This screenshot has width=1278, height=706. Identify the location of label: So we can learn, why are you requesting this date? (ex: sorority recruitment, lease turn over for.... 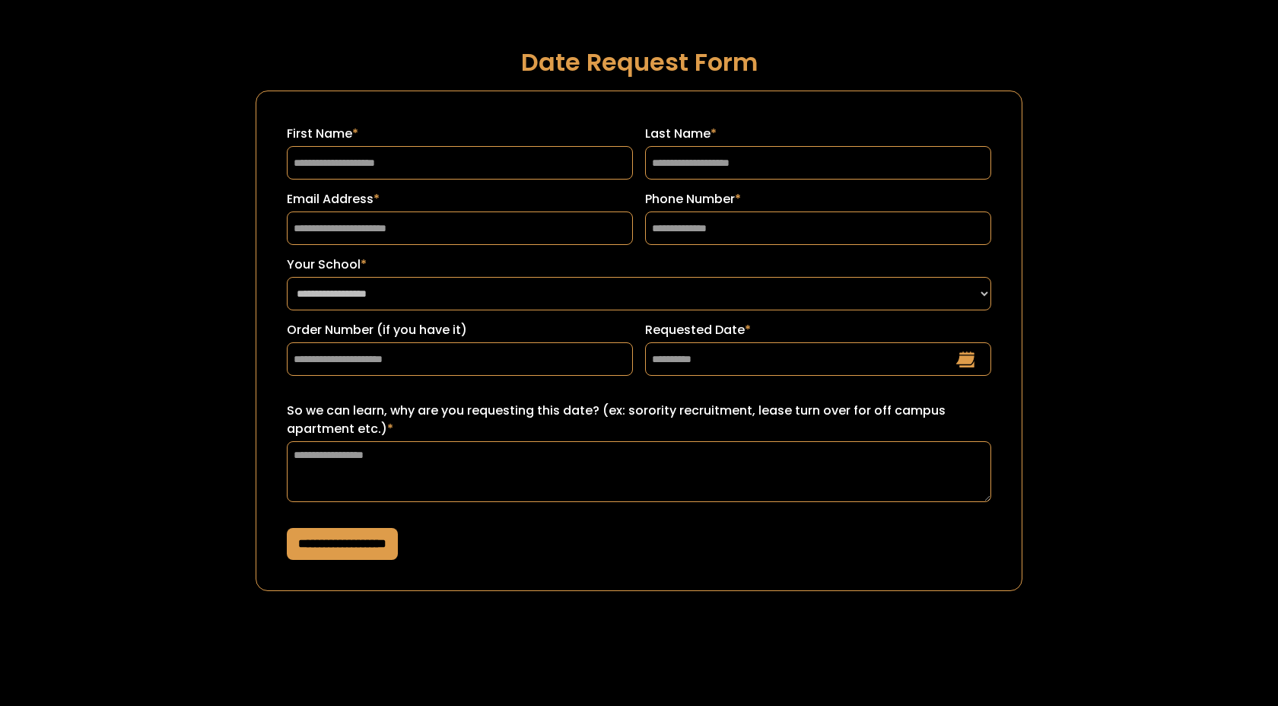
(639, 420).